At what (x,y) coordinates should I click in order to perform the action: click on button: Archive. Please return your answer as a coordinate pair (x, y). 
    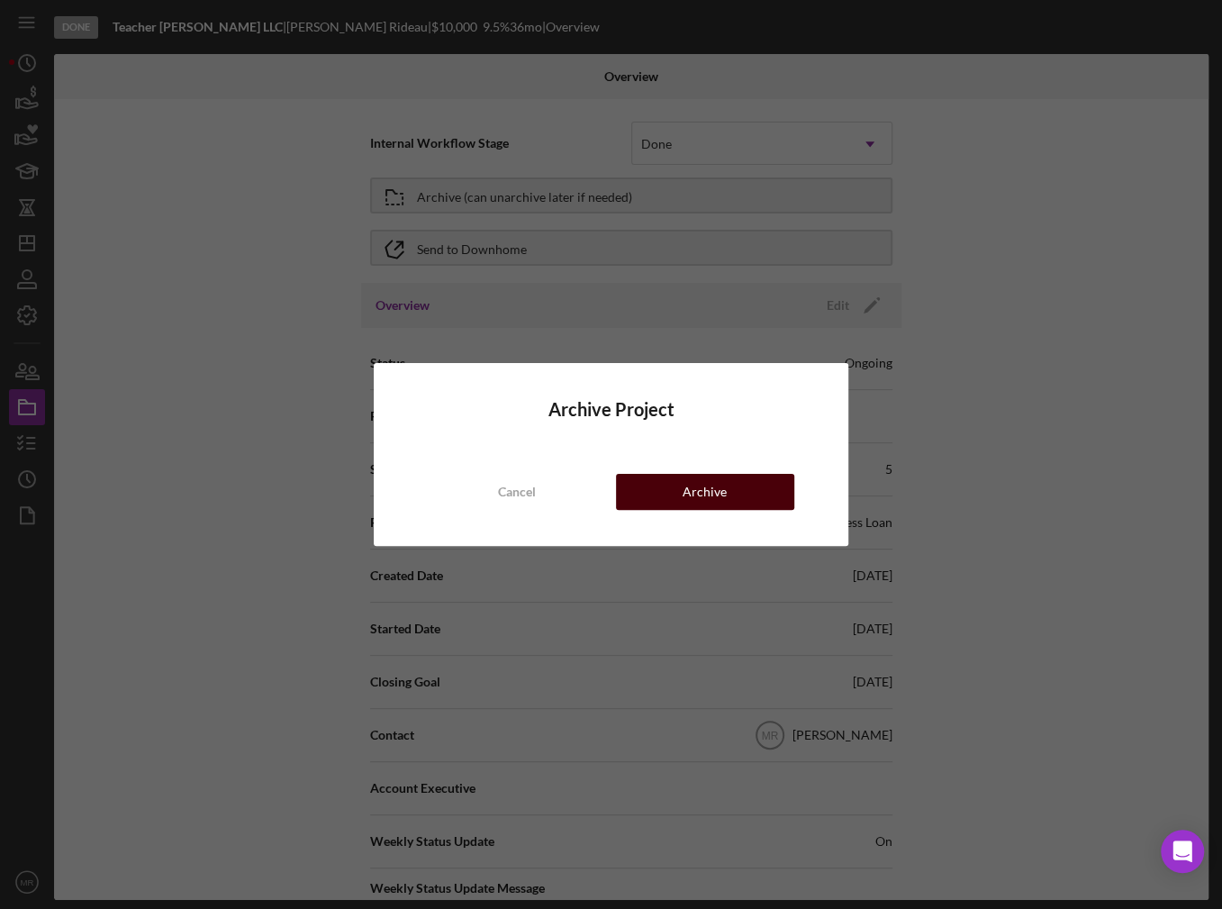
    Looking at the image, I should click on (705, 492).